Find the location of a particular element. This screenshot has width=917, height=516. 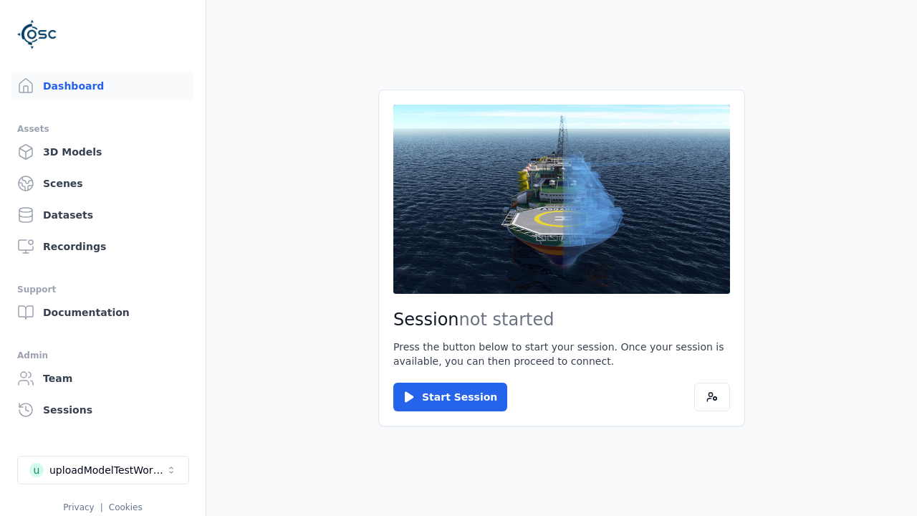

span: not started is located at coordinates (506, 319).